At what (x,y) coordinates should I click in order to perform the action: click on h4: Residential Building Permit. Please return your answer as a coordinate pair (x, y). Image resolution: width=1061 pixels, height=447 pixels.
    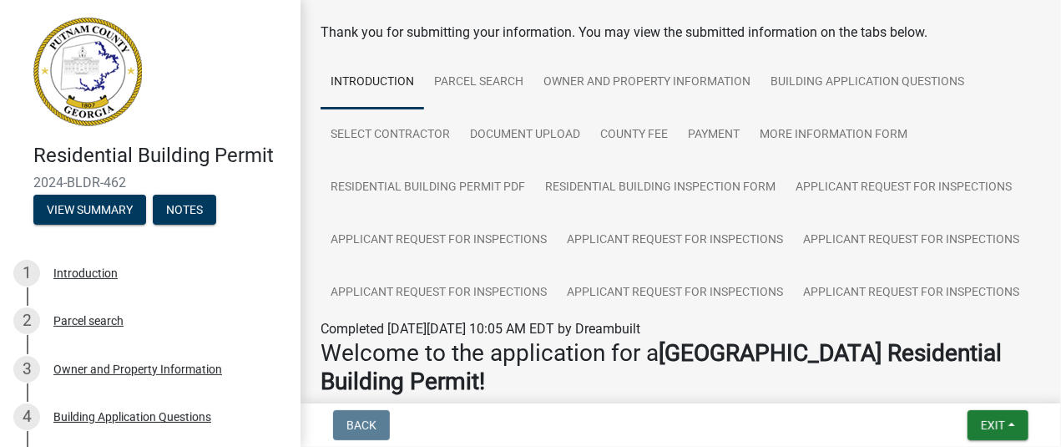
    Looking at the image, I should click on (160, 155).